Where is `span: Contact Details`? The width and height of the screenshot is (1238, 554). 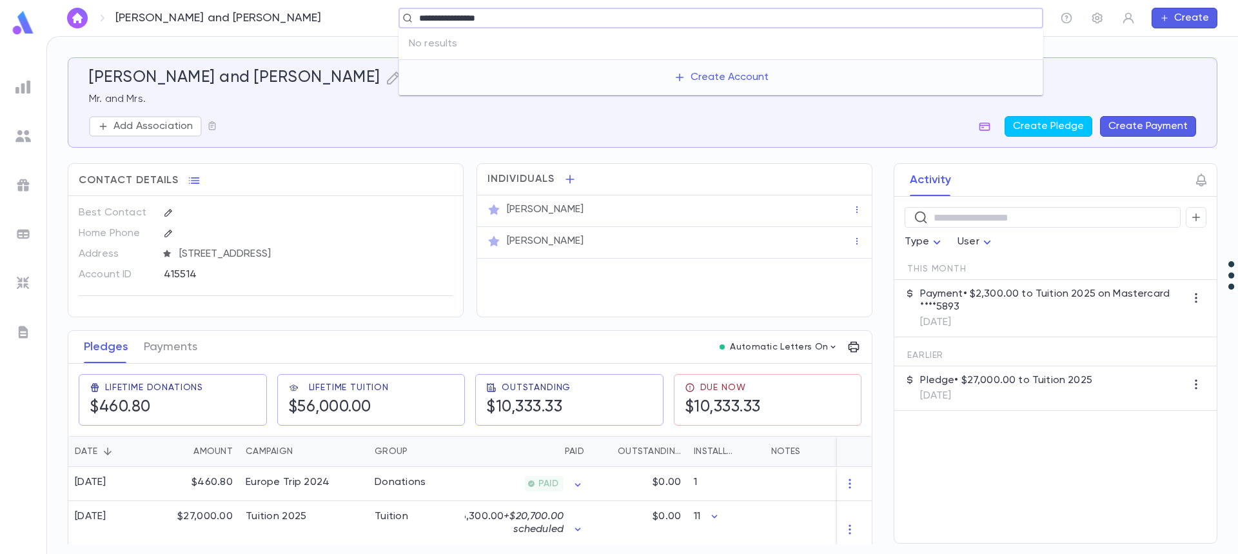 span: Contact Details is located at coordinates (128, 181).